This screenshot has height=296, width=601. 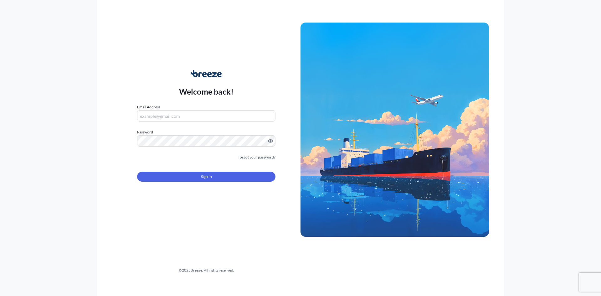 What do you see at coordinates (206, 116) in the screenshot?
I see `input: example@gmail.com` at bounding box center [206, 116].